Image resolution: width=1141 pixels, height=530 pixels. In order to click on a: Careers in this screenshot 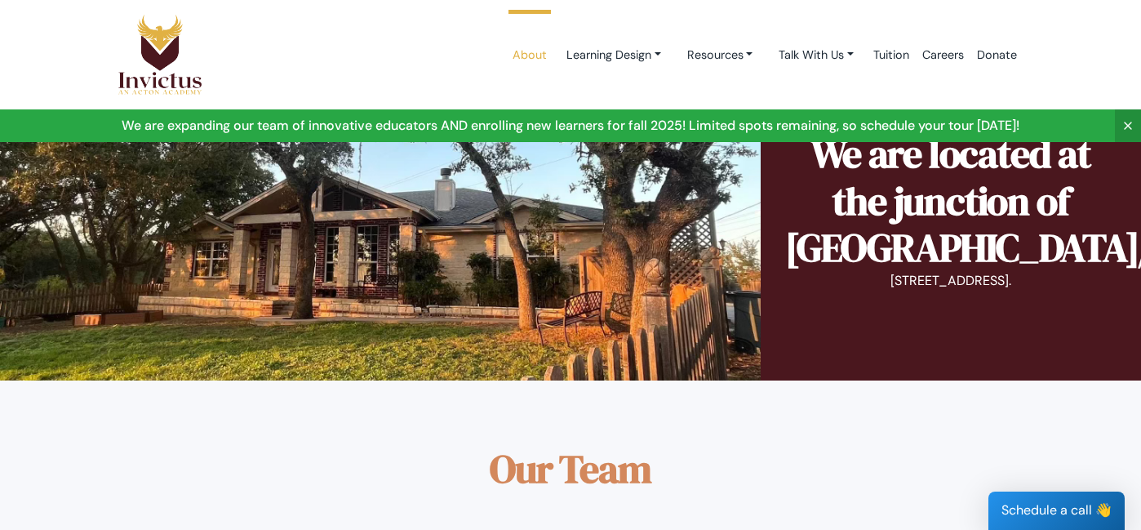, I will do `click(943, 55)`.